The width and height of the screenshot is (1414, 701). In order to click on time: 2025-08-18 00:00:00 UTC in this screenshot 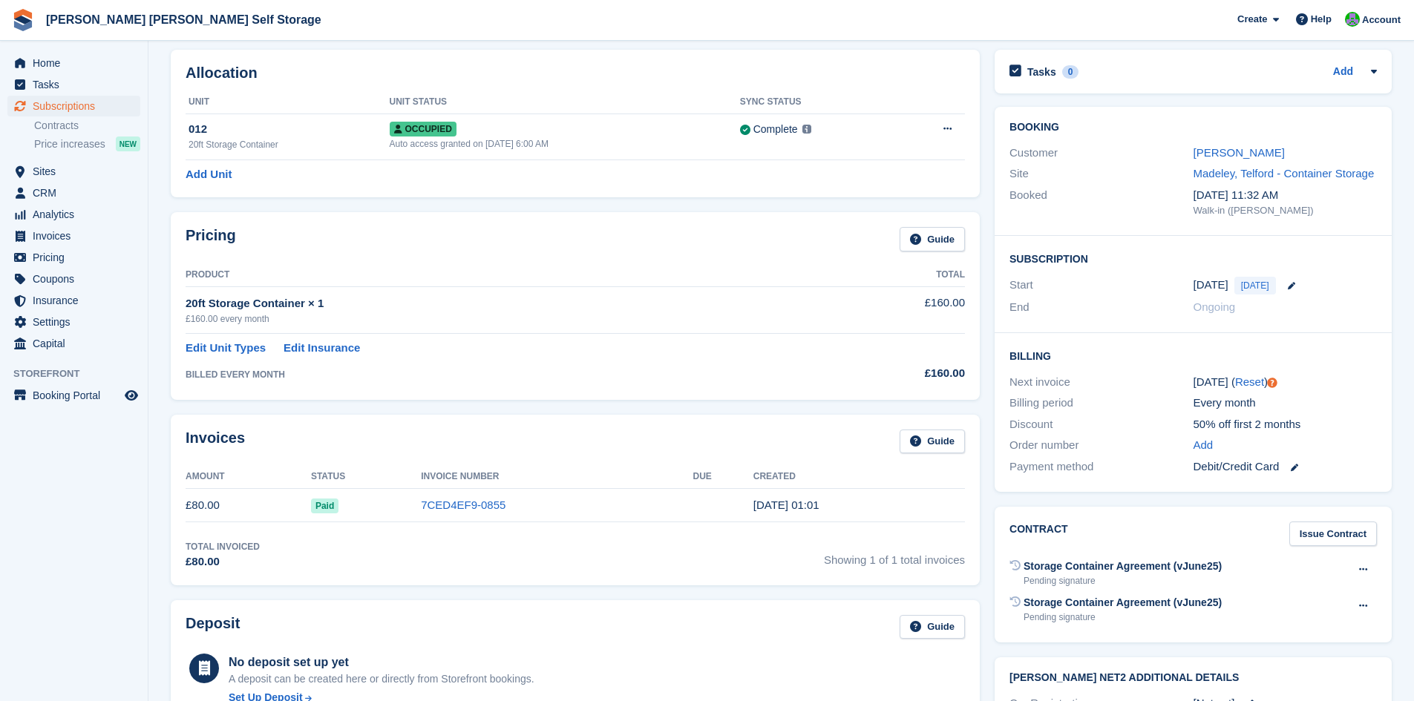, I will do `click(1210, 285)`.